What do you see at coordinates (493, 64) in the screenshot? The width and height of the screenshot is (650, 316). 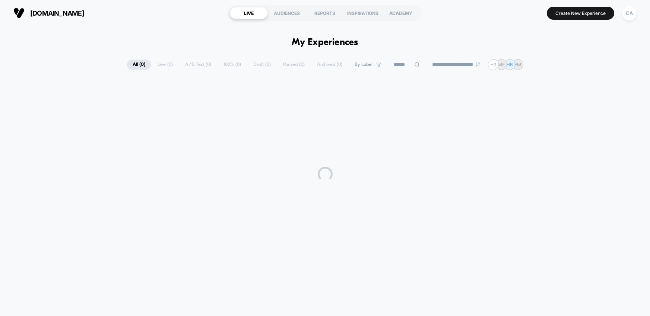 I see `div: + 3` at bounding box center [493, 64].